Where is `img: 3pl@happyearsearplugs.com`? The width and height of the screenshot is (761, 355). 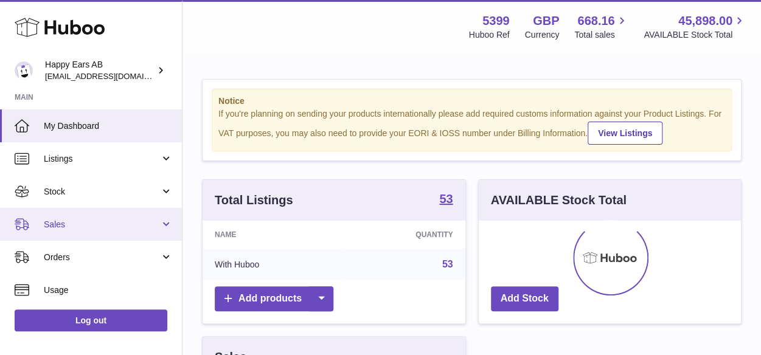
img: 3pl@happyearsearplugs.com is located at coordinates (24, 71).